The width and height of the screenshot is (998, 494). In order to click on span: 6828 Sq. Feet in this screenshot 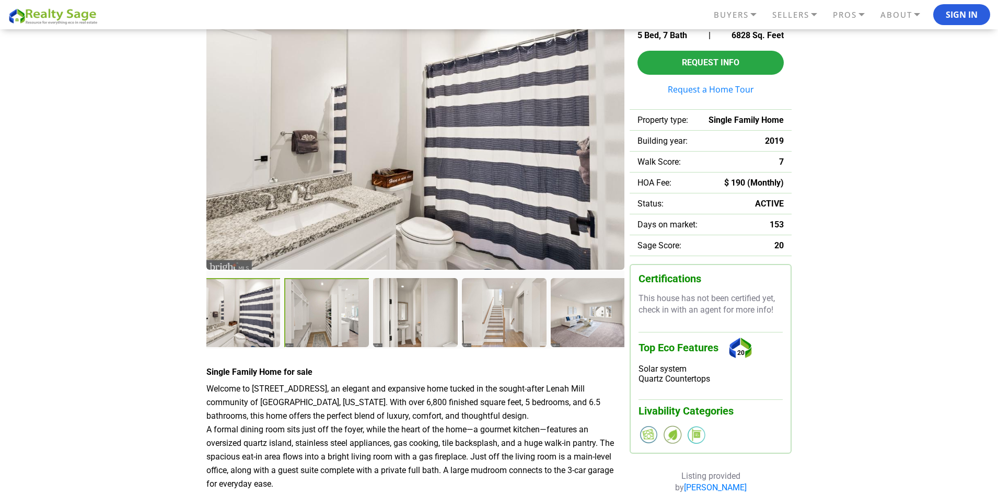, I will do `click(758, 35)`.